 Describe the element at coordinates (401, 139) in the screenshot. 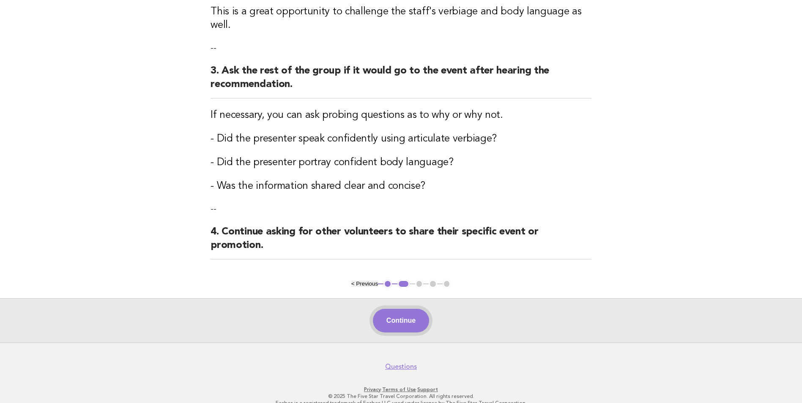

I see `h3: - Did the presenter speak confidently using articulate verbiage?` at that location.